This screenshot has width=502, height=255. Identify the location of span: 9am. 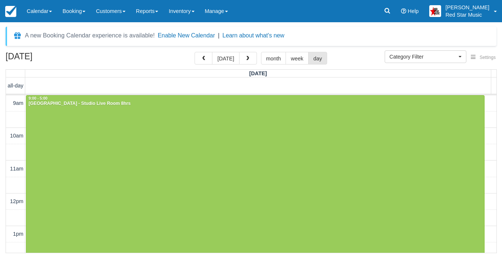
(18, 103).